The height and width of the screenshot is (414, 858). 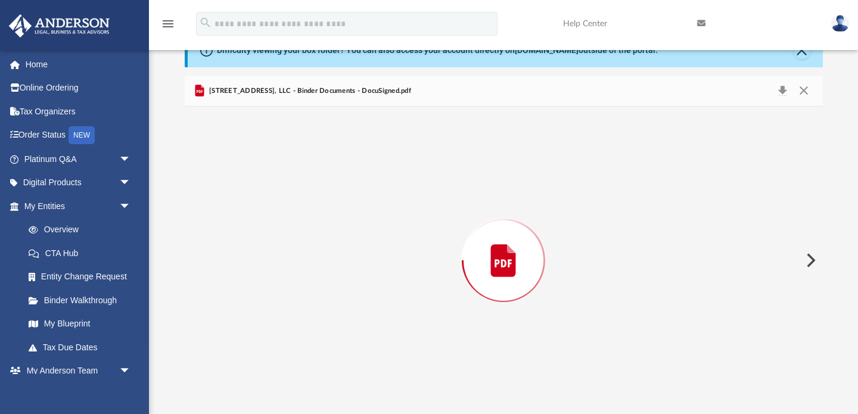 I want to click on img: User Pic, so click(x=840, y=23).